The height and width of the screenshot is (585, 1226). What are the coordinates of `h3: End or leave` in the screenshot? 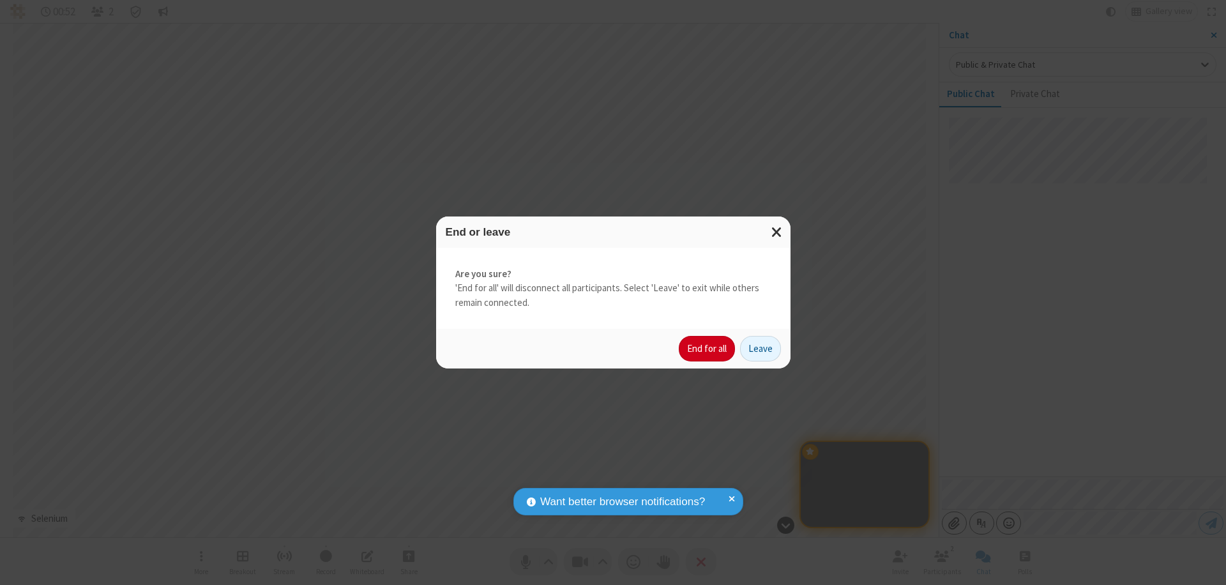 It's located at (613, 232).